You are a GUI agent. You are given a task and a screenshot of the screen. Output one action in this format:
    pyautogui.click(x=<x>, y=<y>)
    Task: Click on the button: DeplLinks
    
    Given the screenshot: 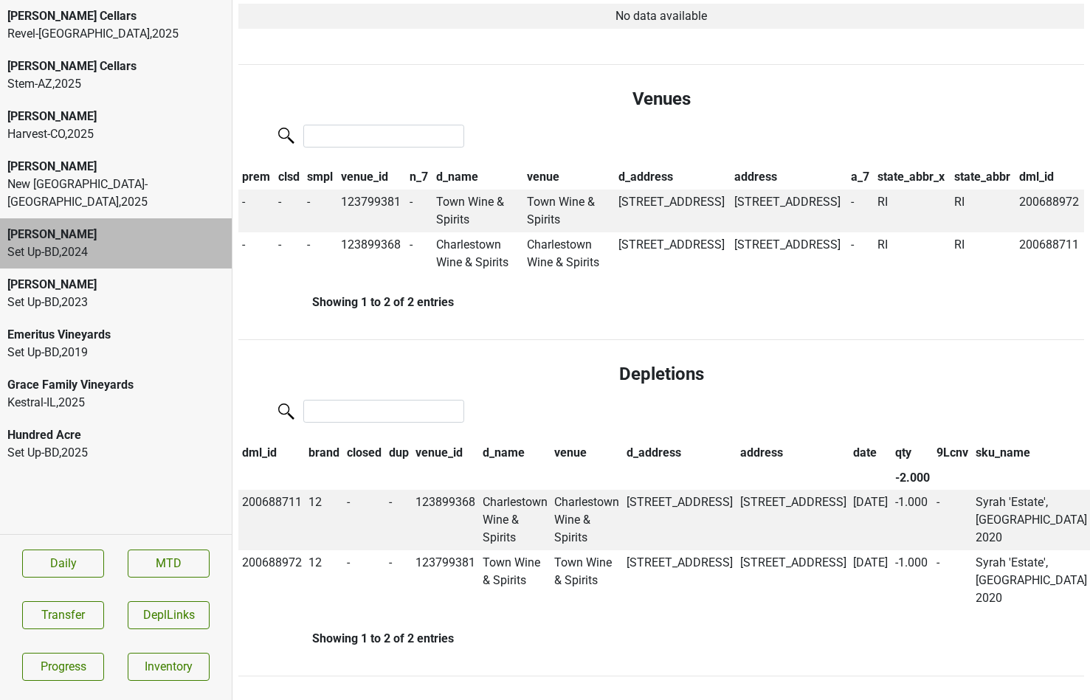 What is the action you would take?
    pyautogui.click(x=168, y=615)
    